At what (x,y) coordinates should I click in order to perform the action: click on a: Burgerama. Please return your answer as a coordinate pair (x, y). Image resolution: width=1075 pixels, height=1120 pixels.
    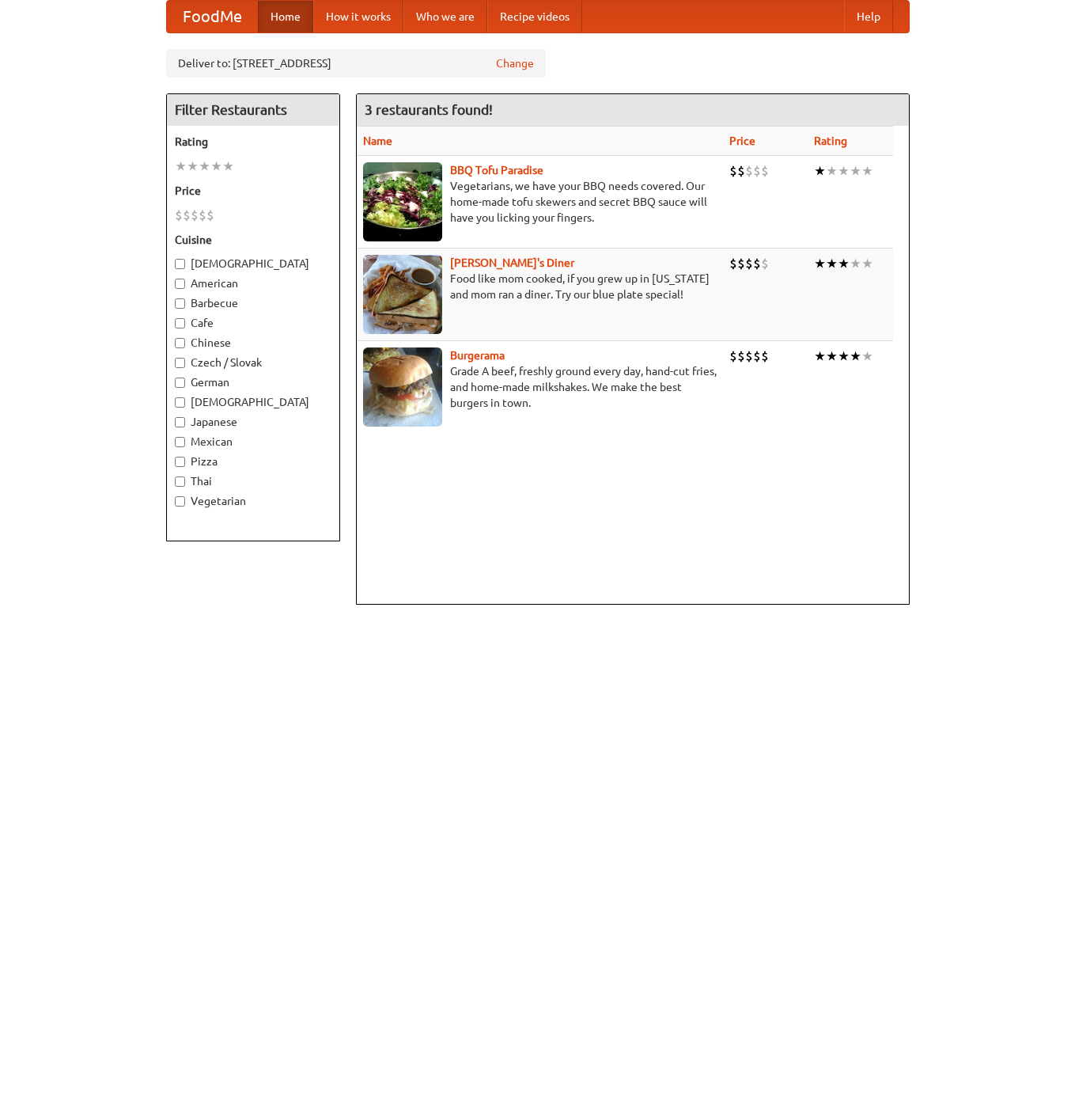
    Looking at the image, I should click on (477, 355).